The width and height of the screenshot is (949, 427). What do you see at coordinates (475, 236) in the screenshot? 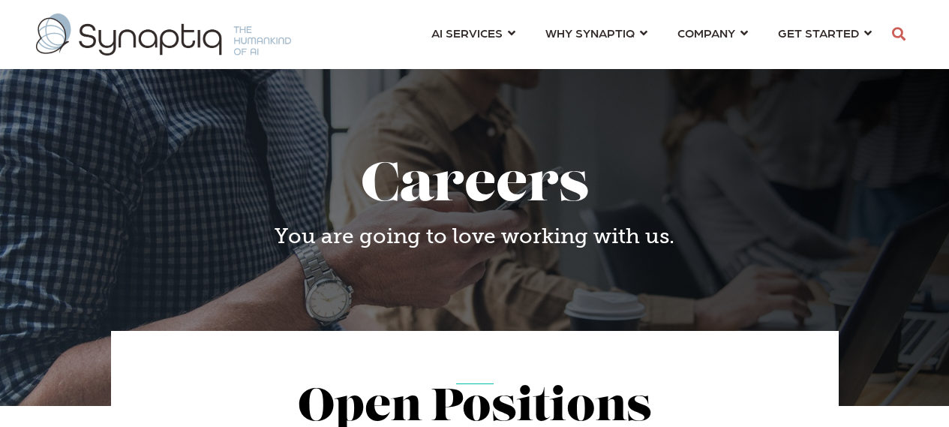
I see `h4: You are going to love working with us.` at bounding box center [475, 236].